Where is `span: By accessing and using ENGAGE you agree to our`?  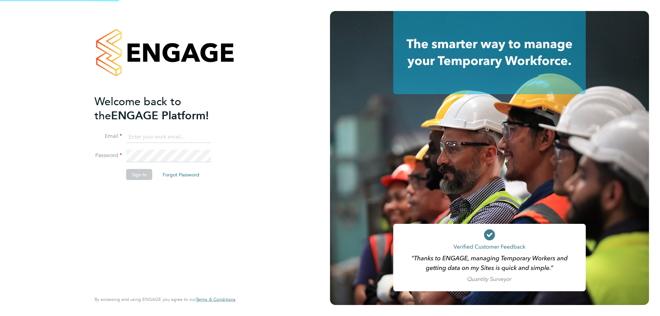 span: By accessing and using ENGAGE you agree to our is located at coordinates (165, 299).